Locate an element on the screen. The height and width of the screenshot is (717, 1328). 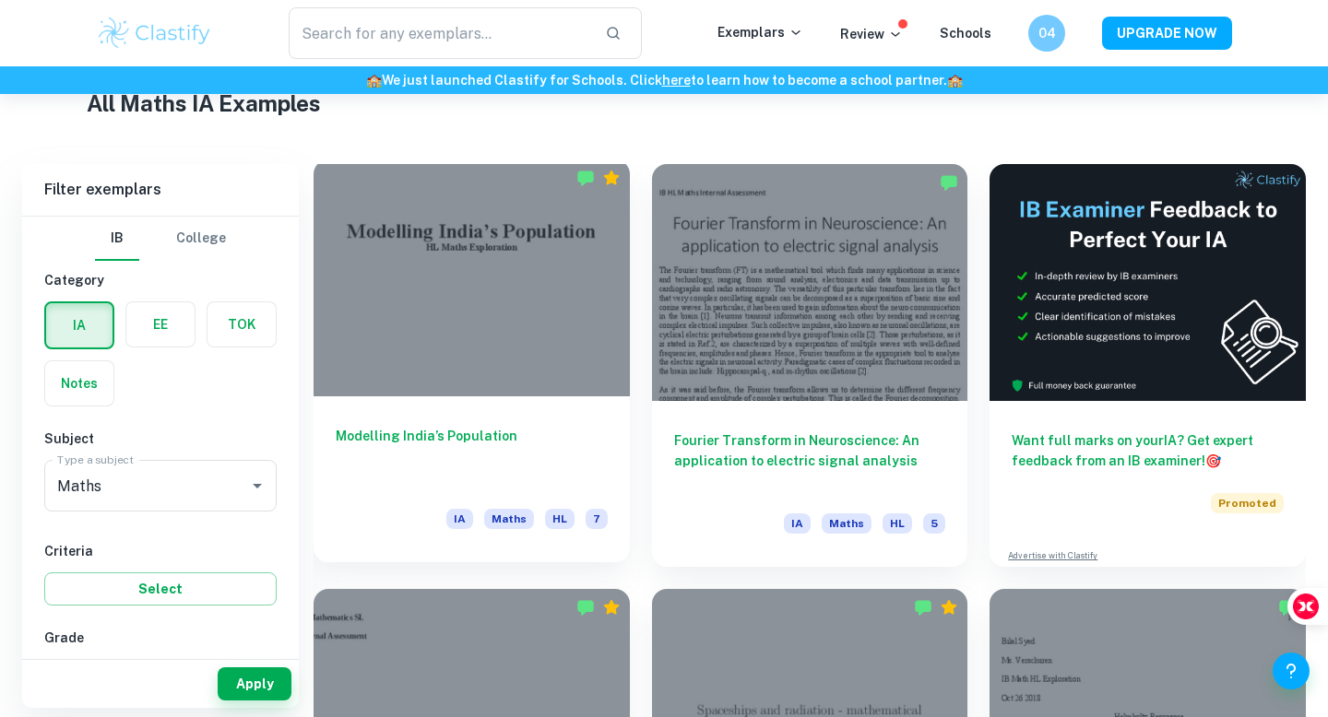
h6: Grade is located at coordinates (160, 638).